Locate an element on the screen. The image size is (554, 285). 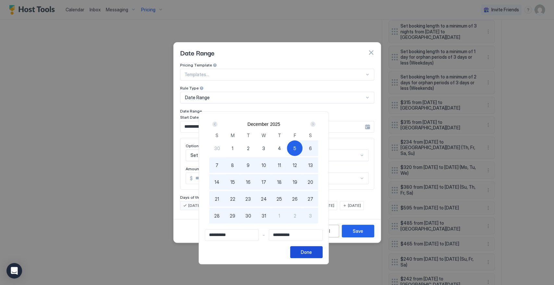
span: 23 is located at coordinates (248, 199).